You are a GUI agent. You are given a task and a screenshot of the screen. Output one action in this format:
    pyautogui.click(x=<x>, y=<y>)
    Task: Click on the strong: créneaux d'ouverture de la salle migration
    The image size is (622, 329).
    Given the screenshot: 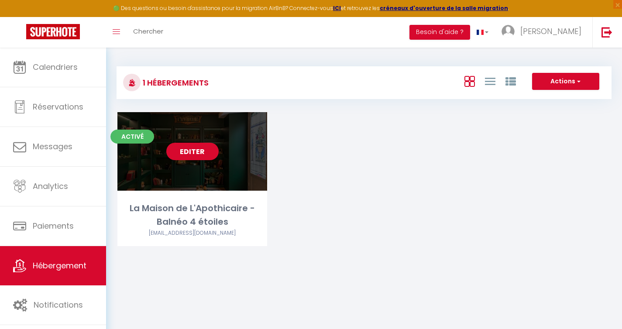 What is the action you would take?
    pyautogui.click(x=444, y=8)
    